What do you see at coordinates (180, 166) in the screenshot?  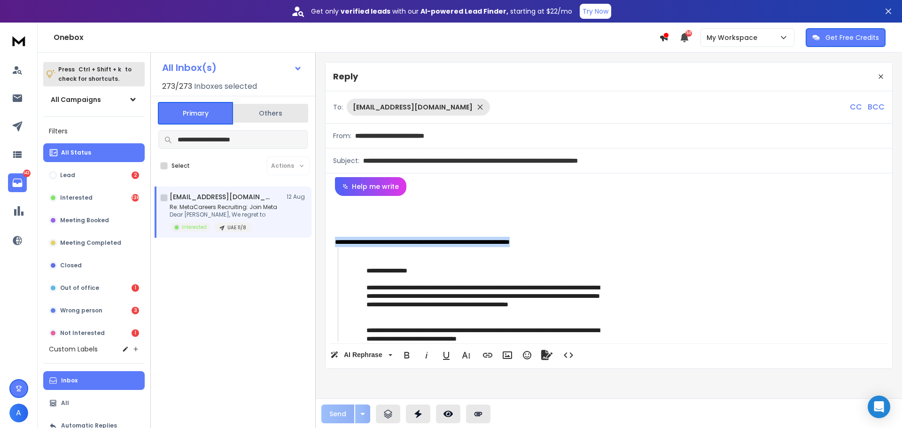 I see `label: Select` at bounding box center [180, 166].